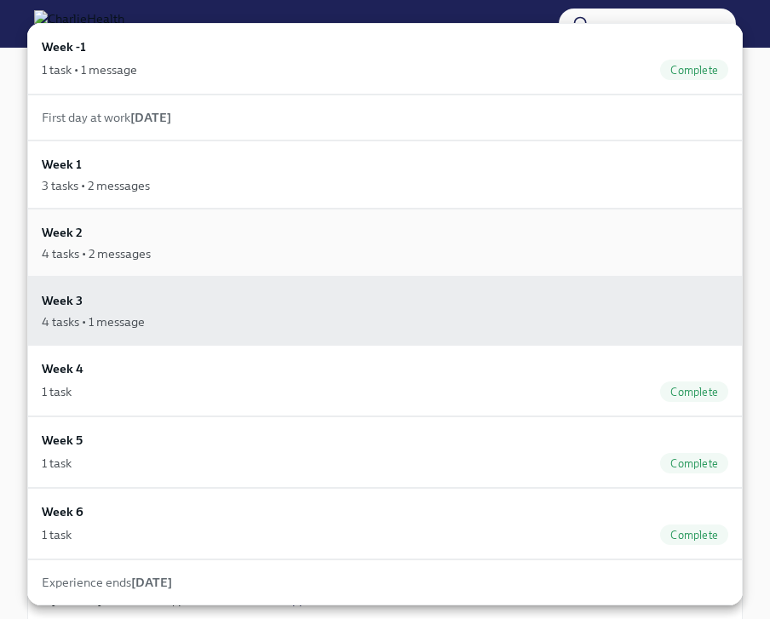  I want to click on a: Week 51 taskComplete, so click(385, 452).